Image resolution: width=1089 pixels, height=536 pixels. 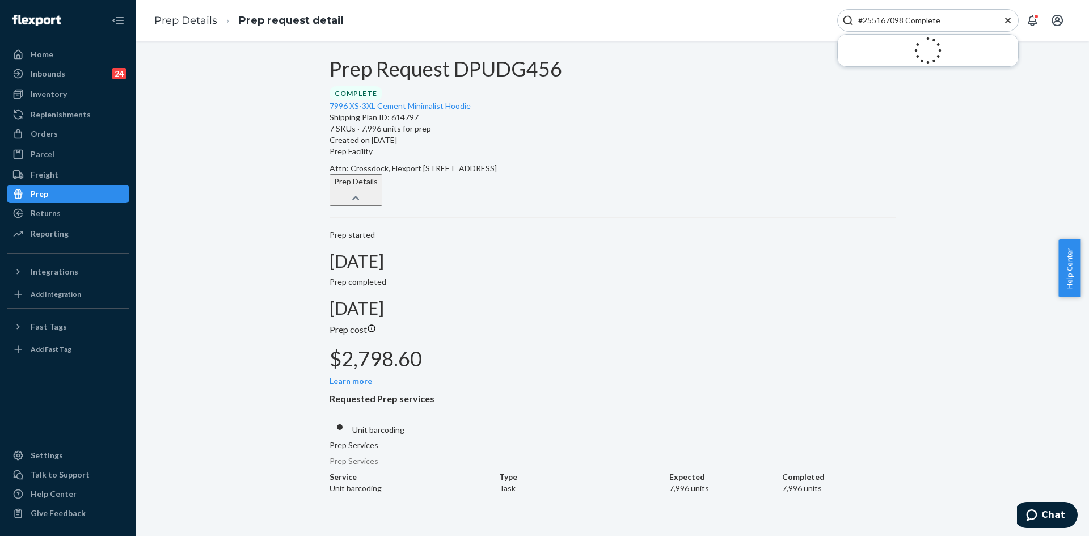 I want to click on div: 24, so click(x=119, y=74).